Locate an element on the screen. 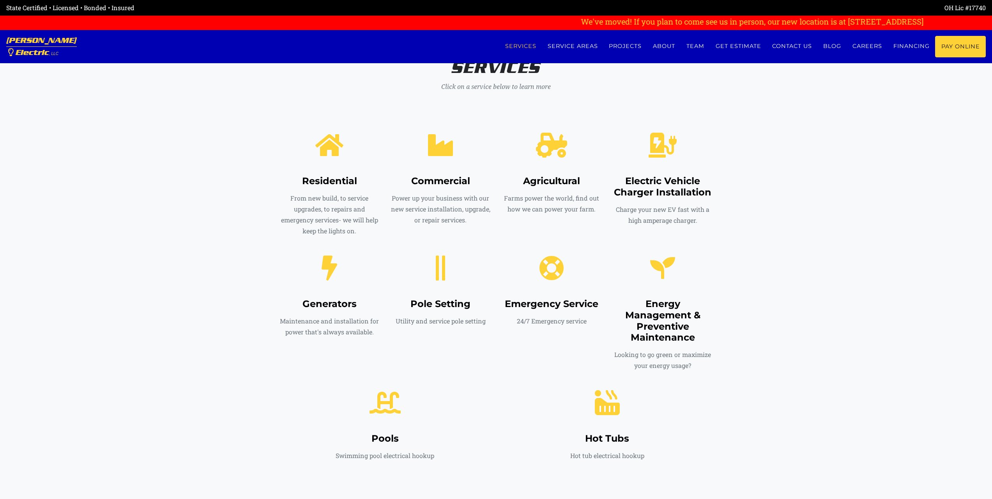  a: Emergency Service 24/7 Emergency service is located at coordinates (552, 294).